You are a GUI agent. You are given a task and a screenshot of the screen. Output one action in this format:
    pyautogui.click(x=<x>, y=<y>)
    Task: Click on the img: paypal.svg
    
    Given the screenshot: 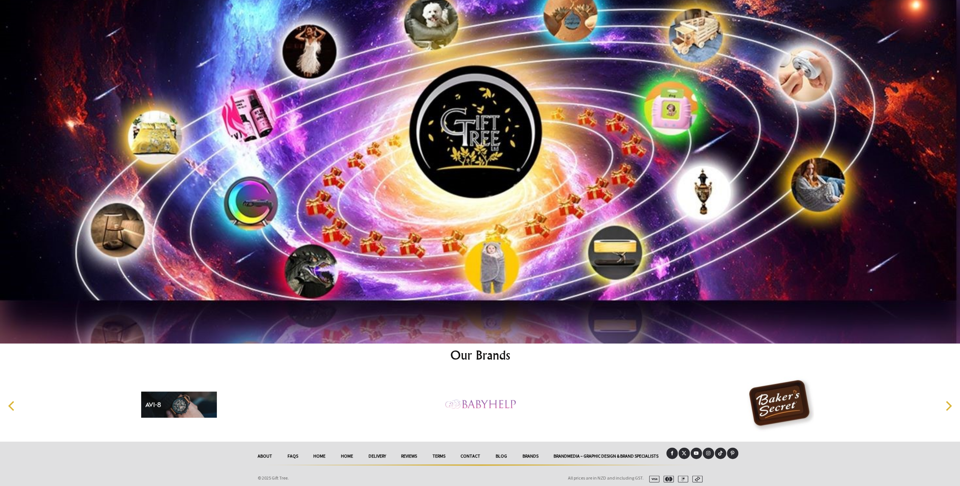 What is the action you would take?
    pyautogui.click(x=682, y=479)
    